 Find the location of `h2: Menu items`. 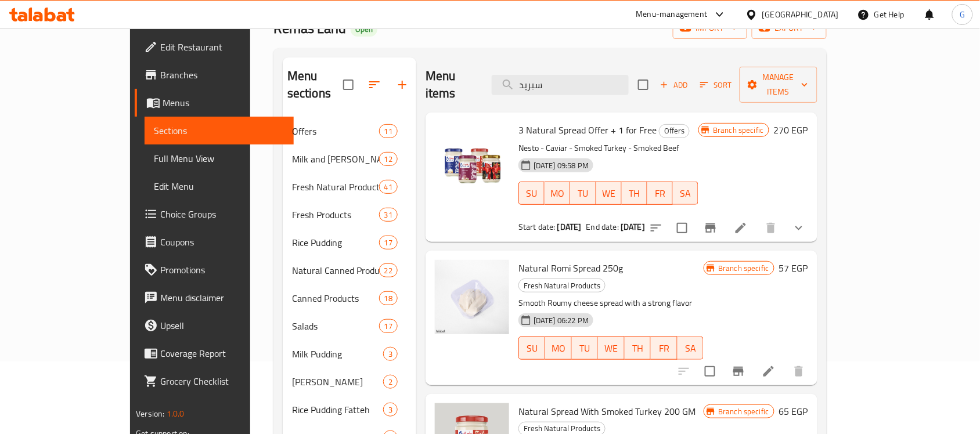

h2: Menu items is located at coordinates (452, 85).